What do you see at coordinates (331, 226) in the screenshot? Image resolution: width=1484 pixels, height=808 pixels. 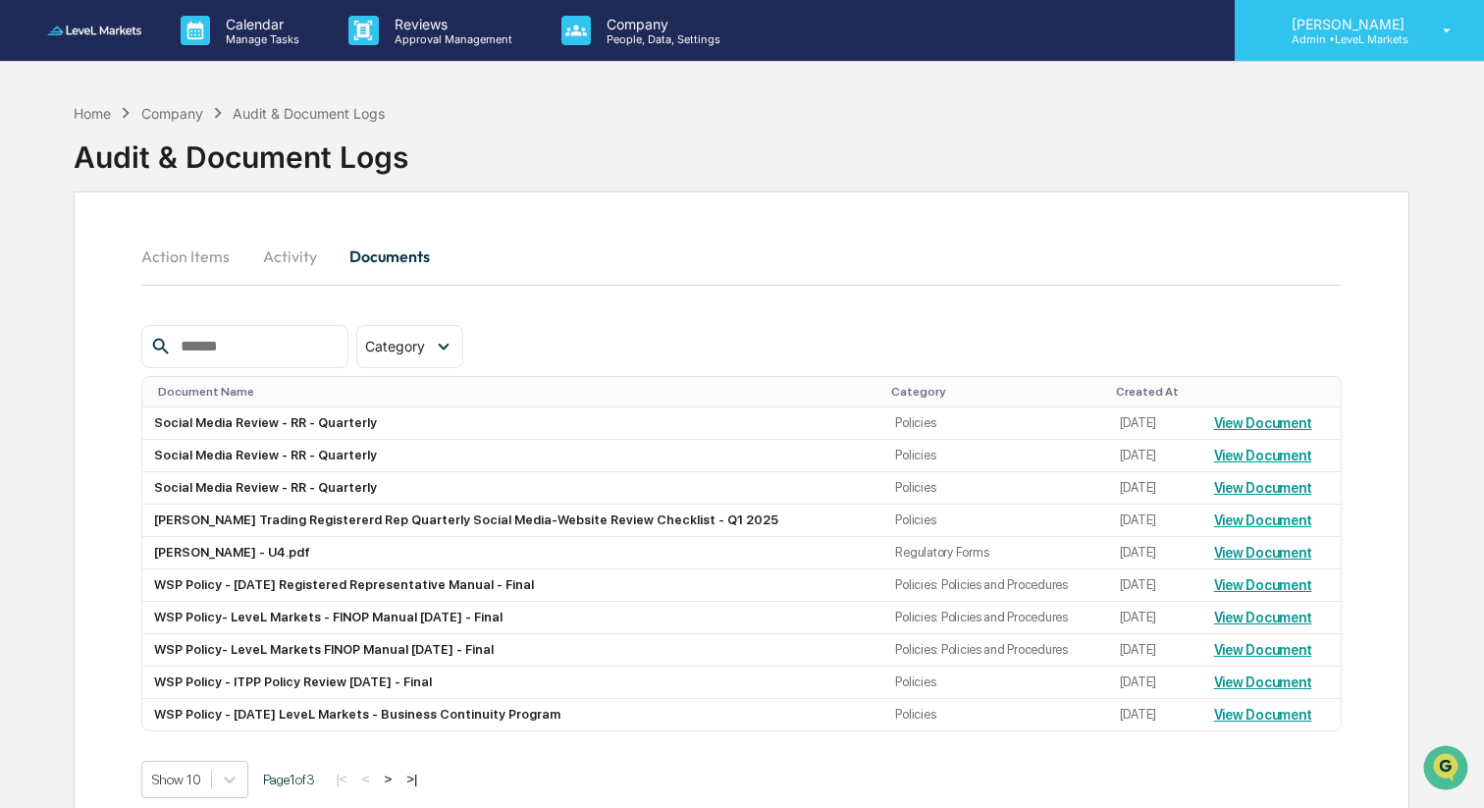 I see `button: See all` at bounding box center [331, 226].